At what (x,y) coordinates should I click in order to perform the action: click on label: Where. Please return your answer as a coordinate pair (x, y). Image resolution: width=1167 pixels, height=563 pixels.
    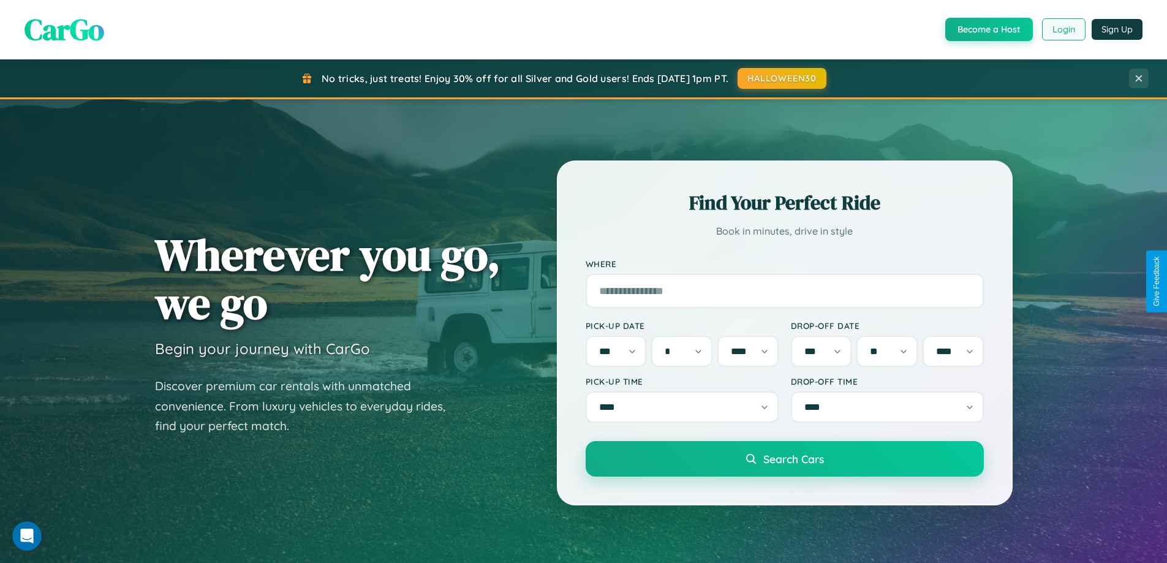
    Looking at the image, I should click on (785, 263).